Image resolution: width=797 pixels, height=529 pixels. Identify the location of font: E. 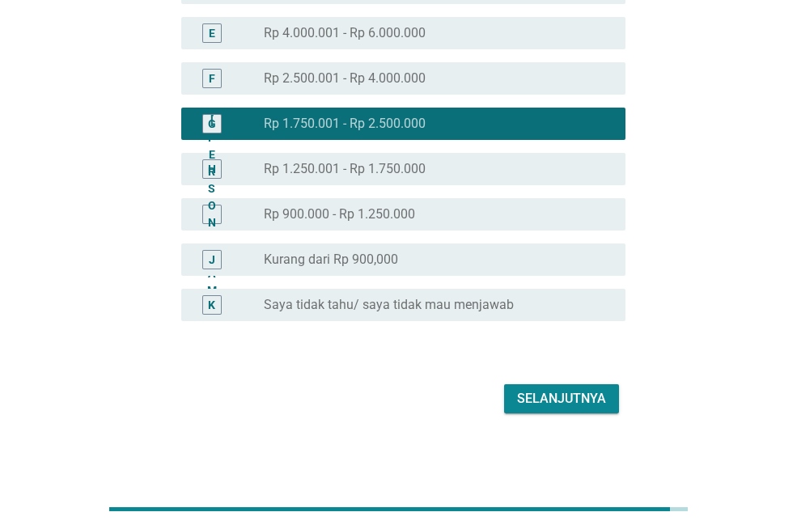
(212, 32).